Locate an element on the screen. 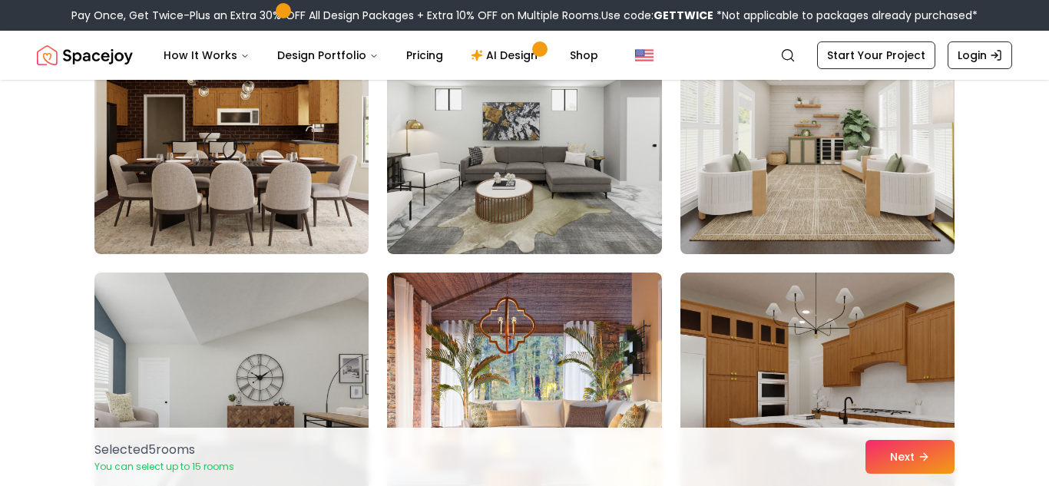 The width and height of the screenshot is (1049, 486). a: AI Design is located at coordinates (506, 55).